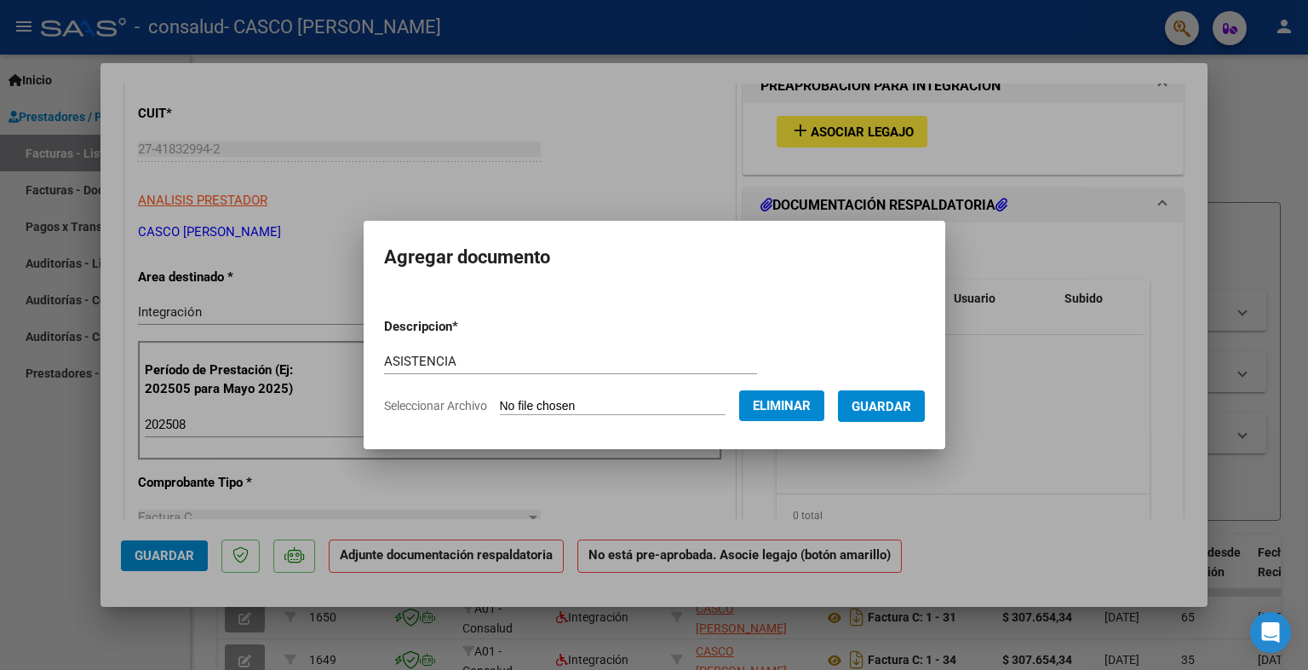  Describe the element at coordinates (654, 257) in the screenshot. I see `h2: Agregar documento` at that location.